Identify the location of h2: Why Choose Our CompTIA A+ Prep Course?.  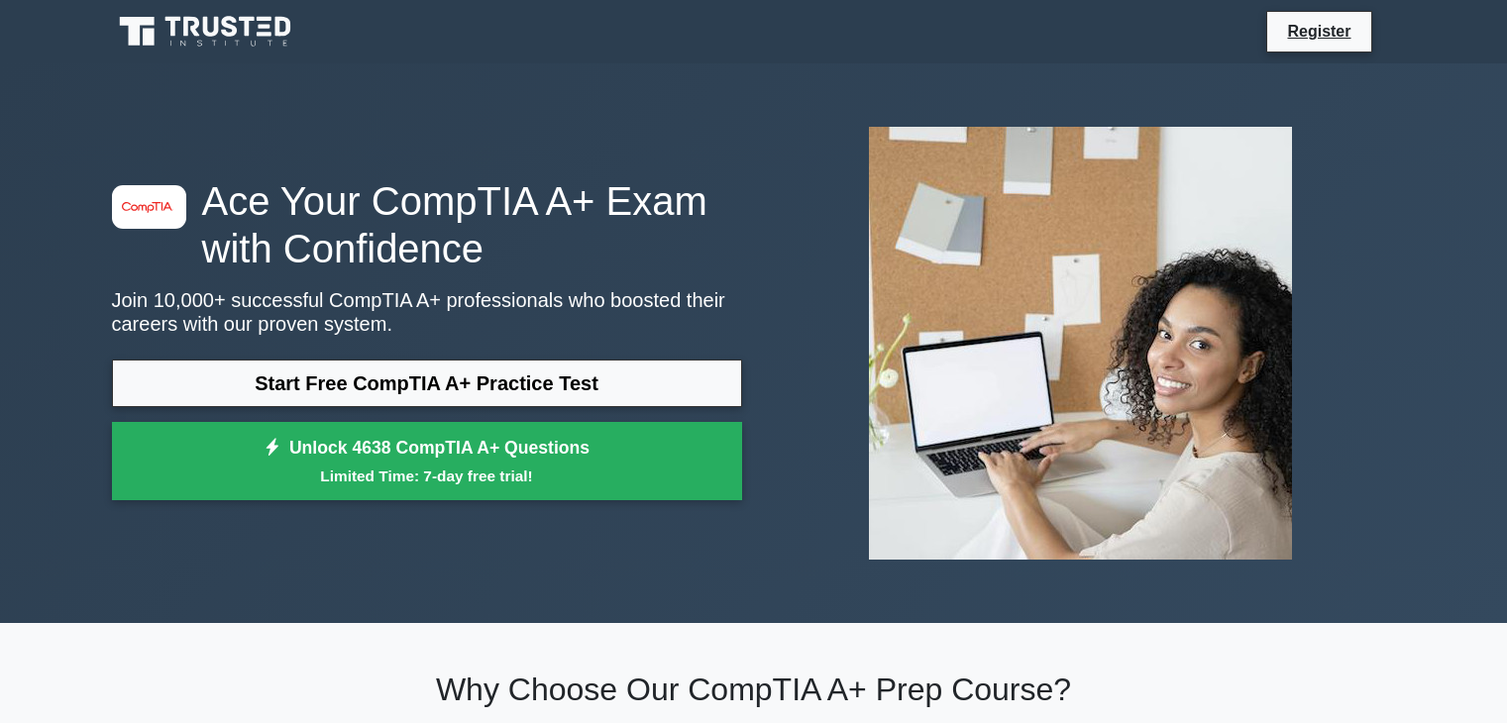
(754, 690).